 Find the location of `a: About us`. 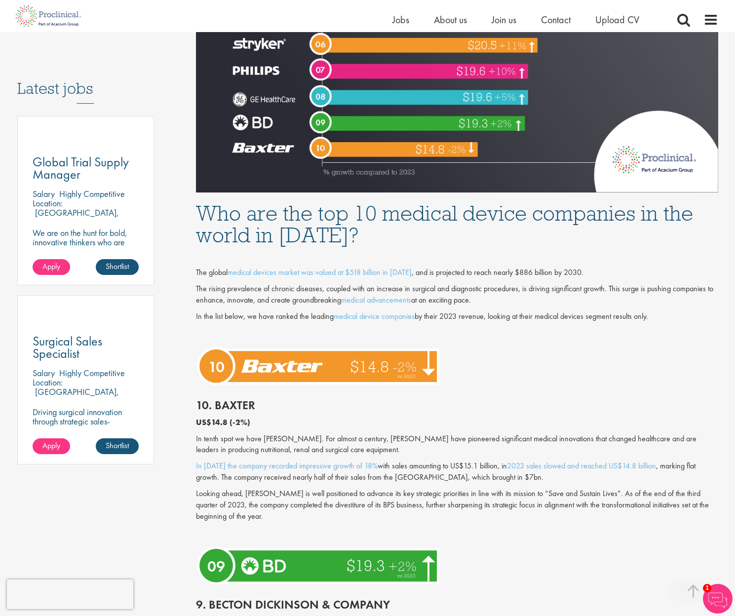

a: About us is located at coordinates (450, 20).